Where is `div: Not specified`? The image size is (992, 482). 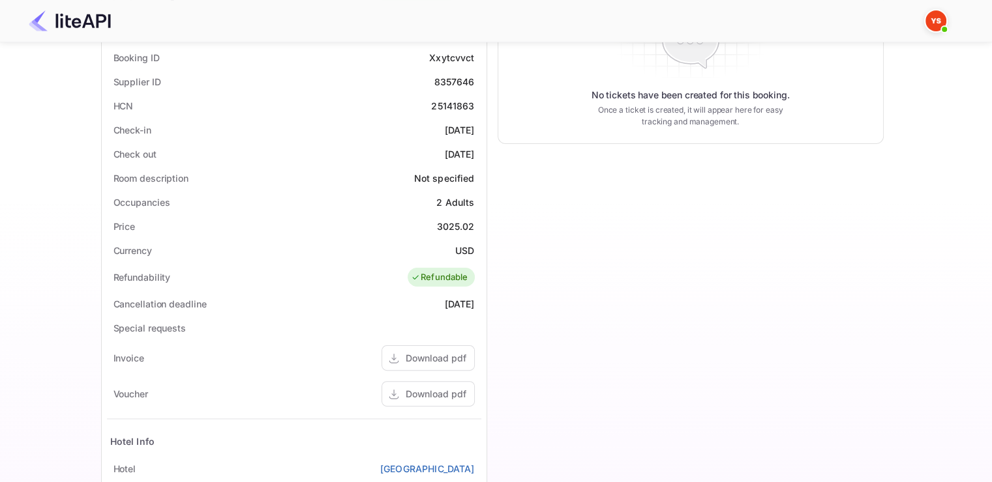 div: Not specified is located at coordinates (444, 178).